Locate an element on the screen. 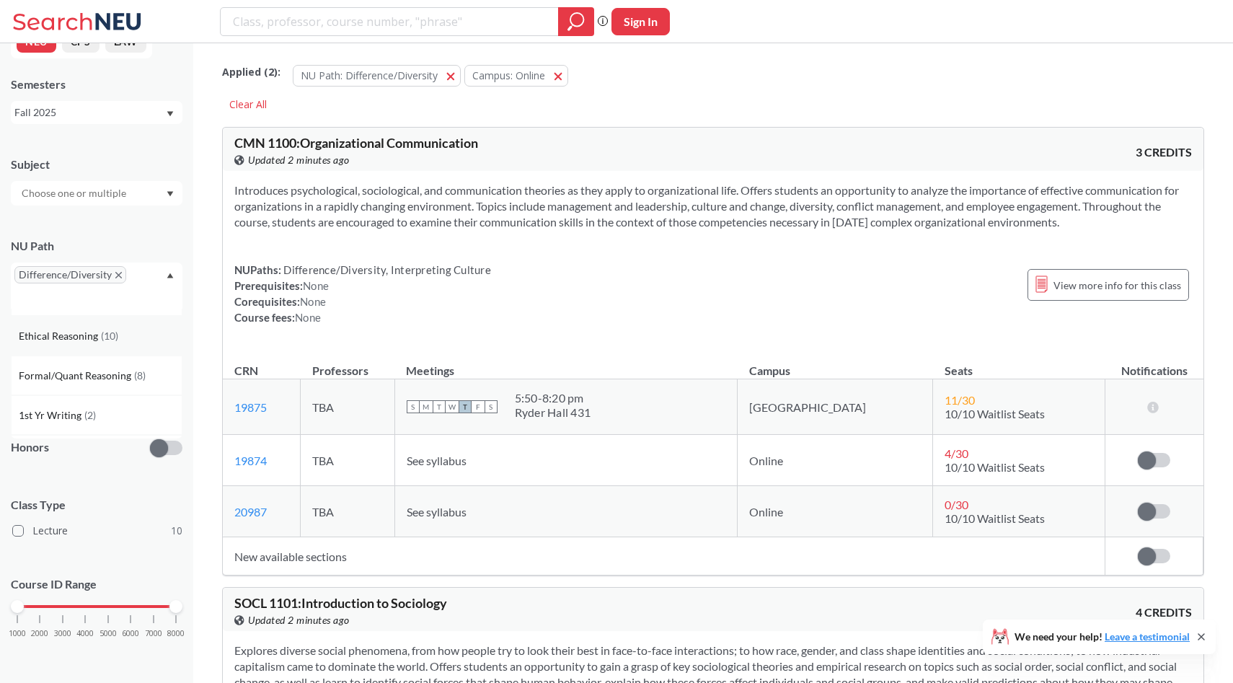 Image resolution: width=1233 pixels, height=683 pixels. span: 0 / 30 is located at coordinates (956, 504).